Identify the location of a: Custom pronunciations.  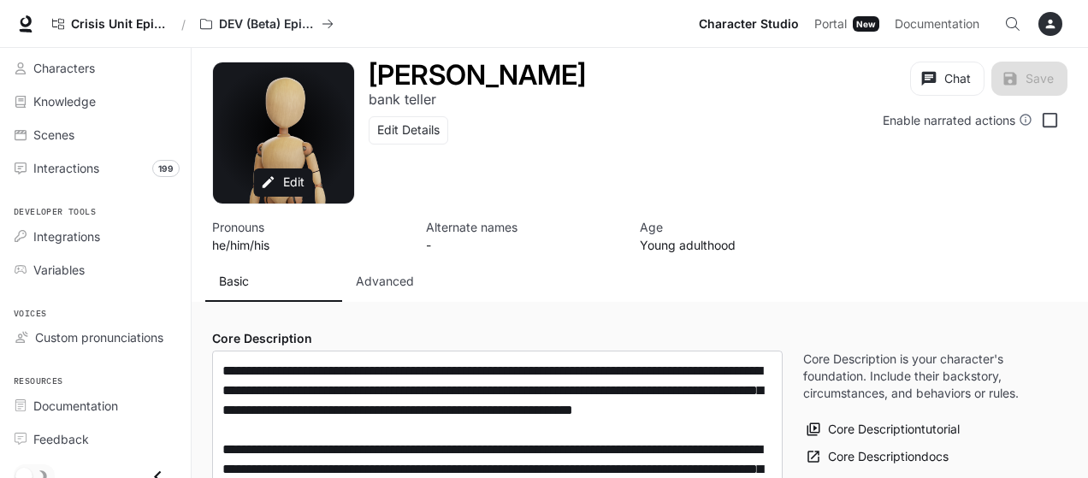
(95, 337).